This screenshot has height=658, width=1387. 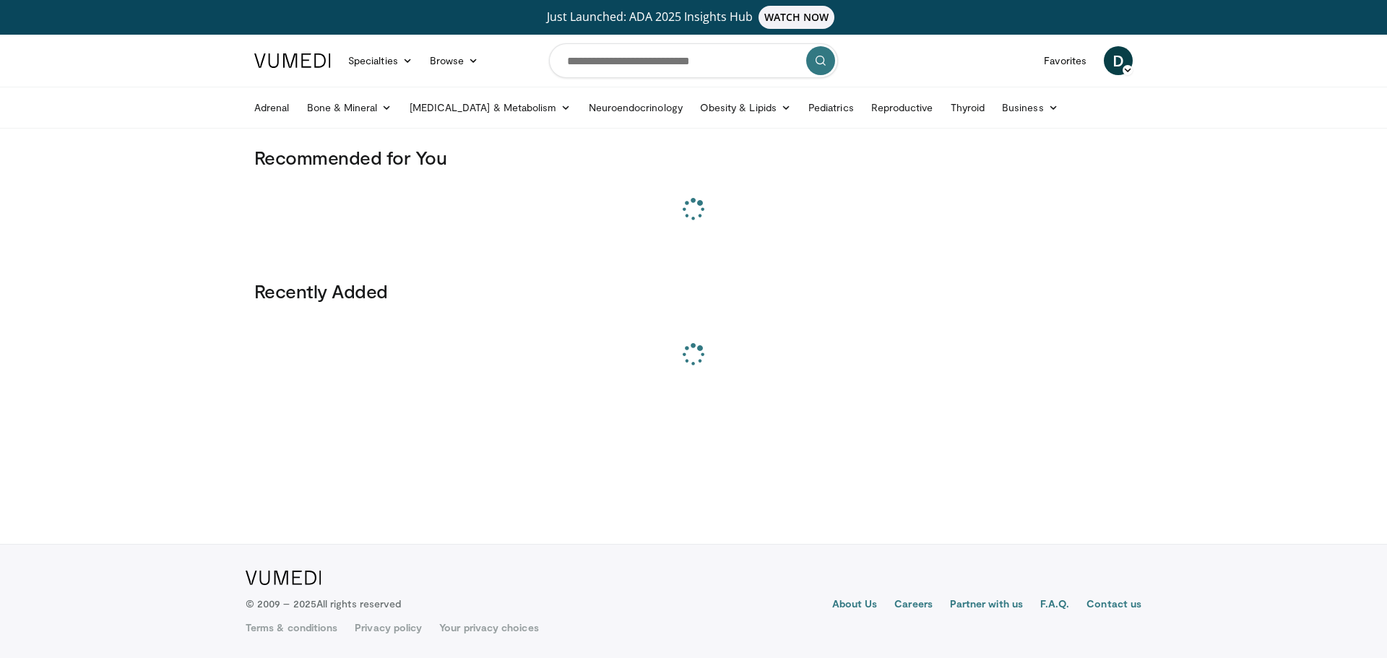 I want to click on input: Search topics, interventions, so click(x=693, y=61).